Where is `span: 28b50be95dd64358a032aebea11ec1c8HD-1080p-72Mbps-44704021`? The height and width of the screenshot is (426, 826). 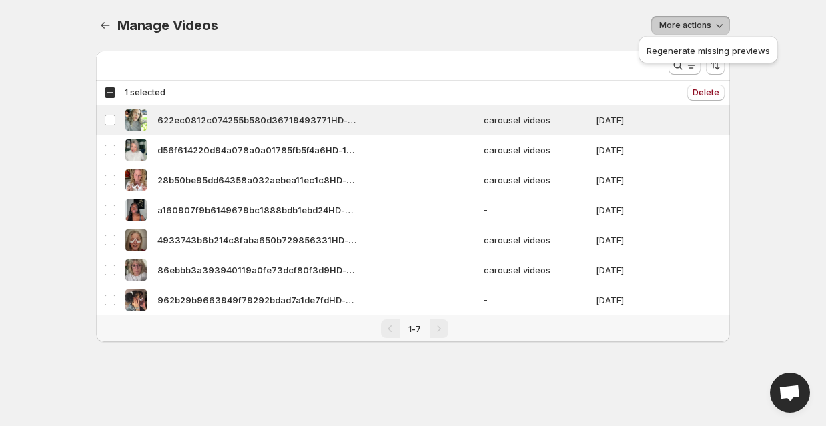
span: 28b50be95dd64358a032aebea11ec1c8HD-1080p-72Mbps-44704021 is located at coordinates (257, 180).